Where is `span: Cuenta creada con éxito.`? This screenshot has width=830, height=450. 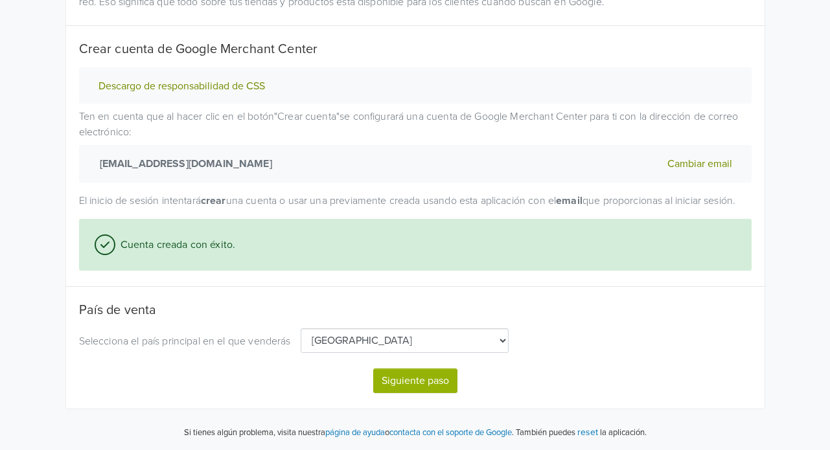
span: Cuenta creada con éxito. is located at coordinates (176, 245).